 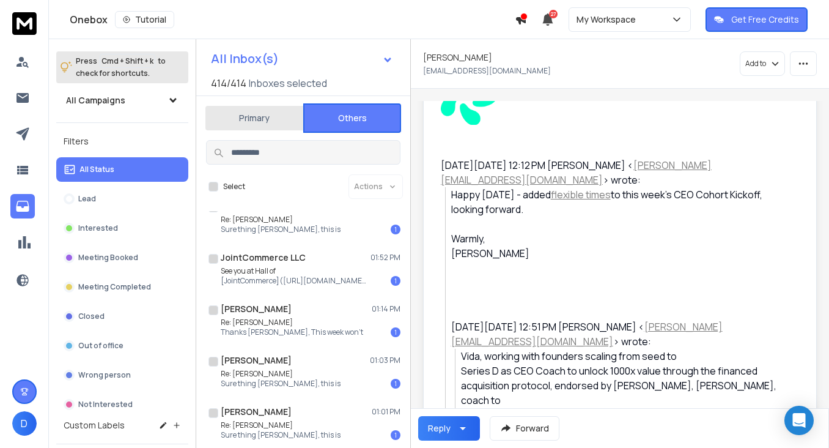 I want to click on div: Open Intercom Messenger, so click(x=799, y=420).